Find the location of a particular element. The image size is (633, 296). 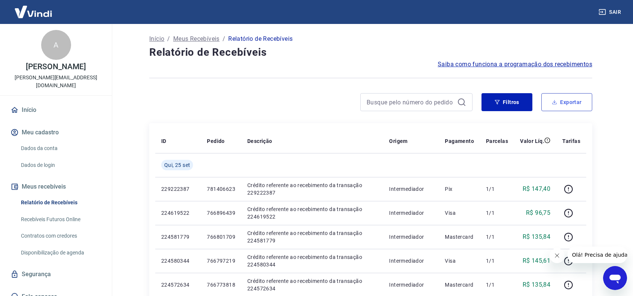

p: R$ 145,61 is located at coordinates (537, 261).